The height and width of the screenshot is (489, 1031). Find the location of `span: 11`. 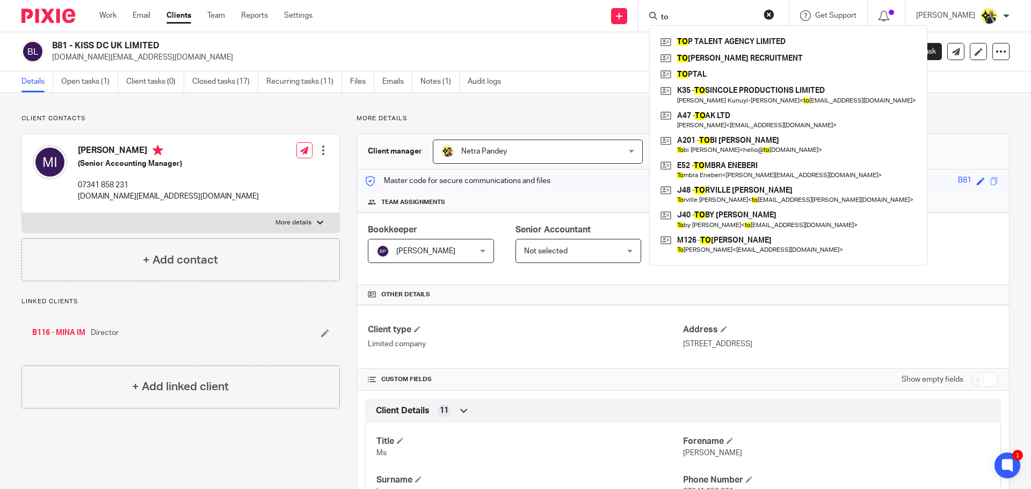

span: 11 is located at coordinates (444, 411).